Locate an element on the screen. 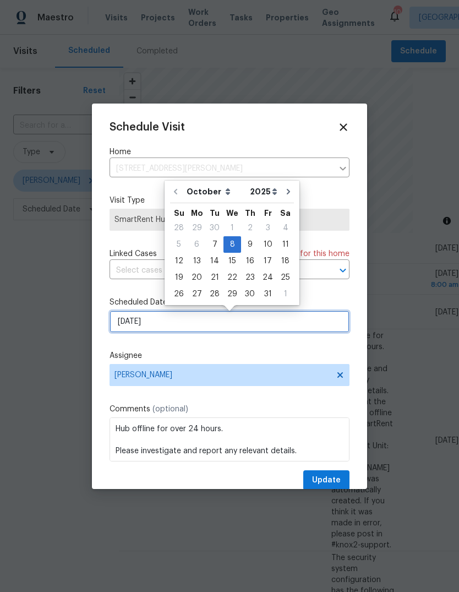  div: Fri Oct 17 2025 is located at coordinates (268, 261).